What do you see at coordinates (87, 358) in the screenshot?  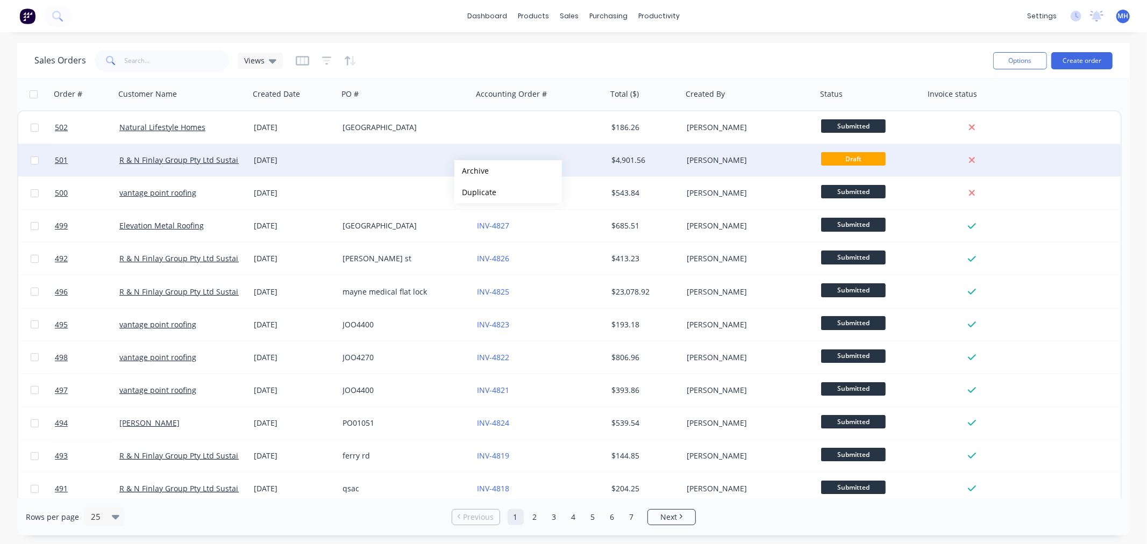 I see `a: 498` at bounding box center [87, 358].